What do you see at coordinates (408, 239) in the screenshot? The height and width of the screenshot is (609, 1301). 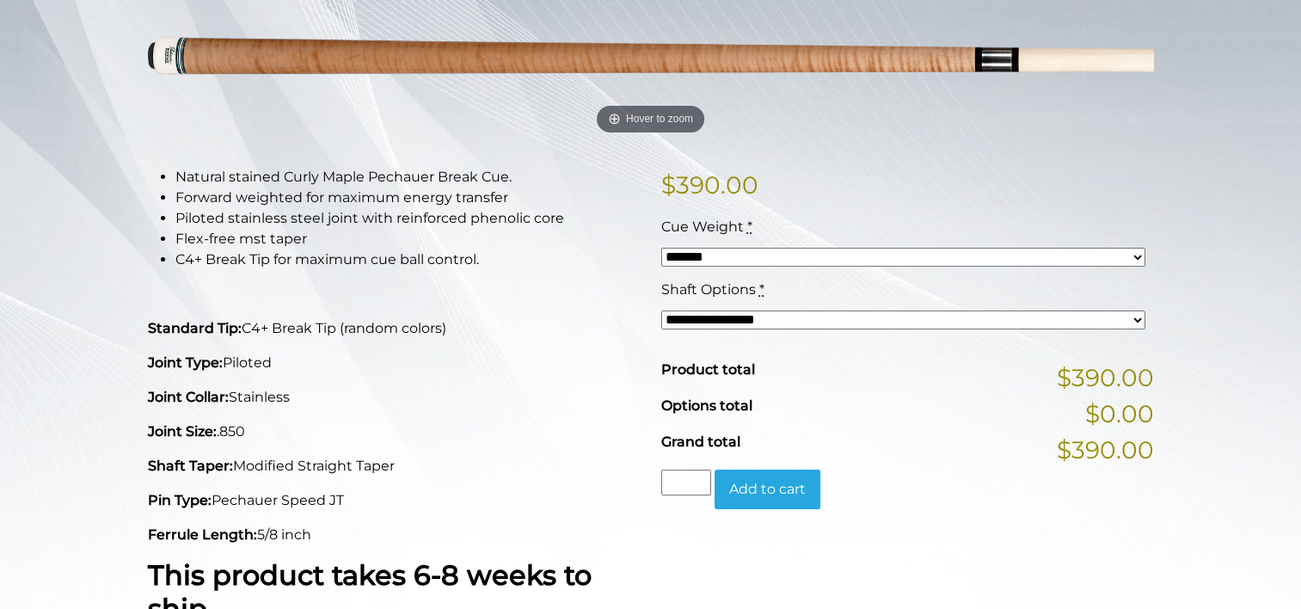 I see `li: Flex-free mst taper` at bounding box center [408, 239].